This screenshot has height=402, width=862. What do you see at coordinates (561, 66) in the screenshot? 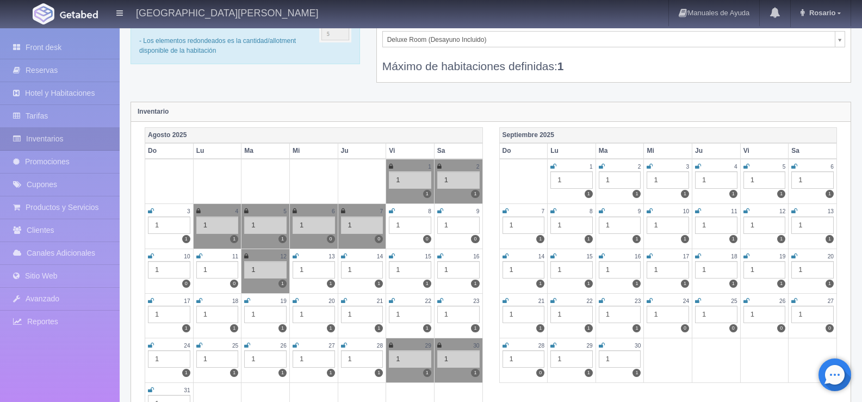
I see `b: 1` at bounding box center [561, 66].